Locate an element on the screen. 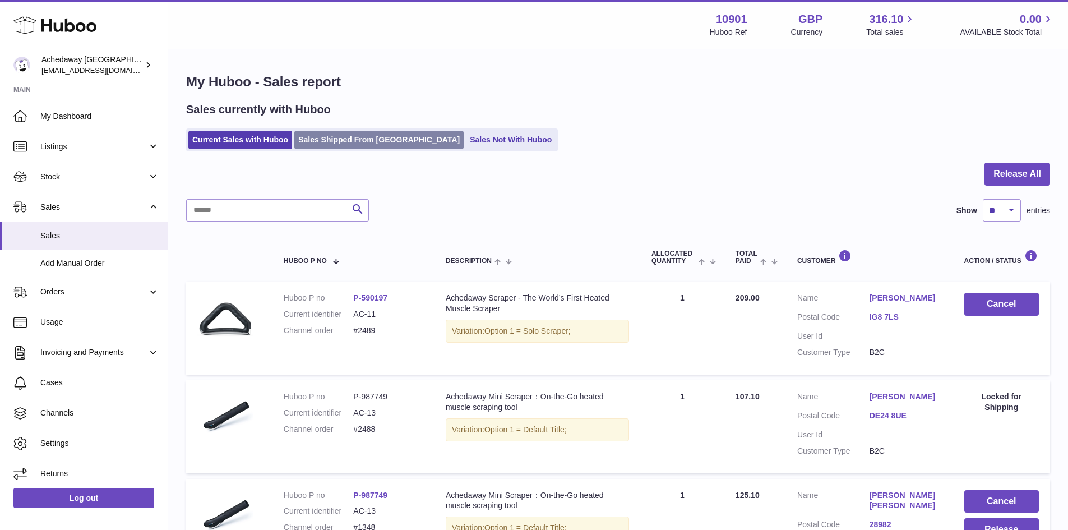  span: ALLOCATED Quantity is located at coordinates (674, 257).